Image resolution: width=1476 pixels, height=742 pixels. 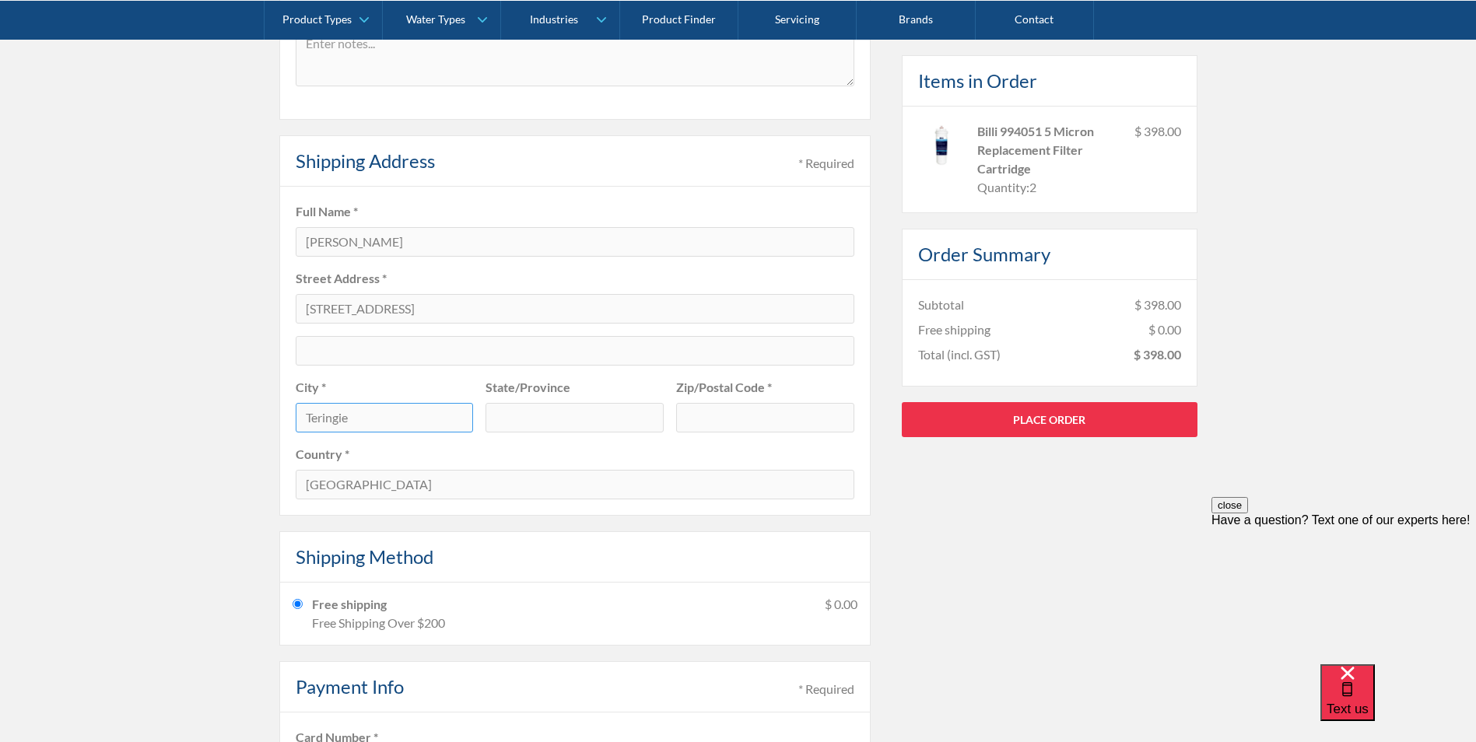 What do you see at coordinates (27, 44) in the screenshot?
I see `span: Text us` at bounding box center [27, 44].